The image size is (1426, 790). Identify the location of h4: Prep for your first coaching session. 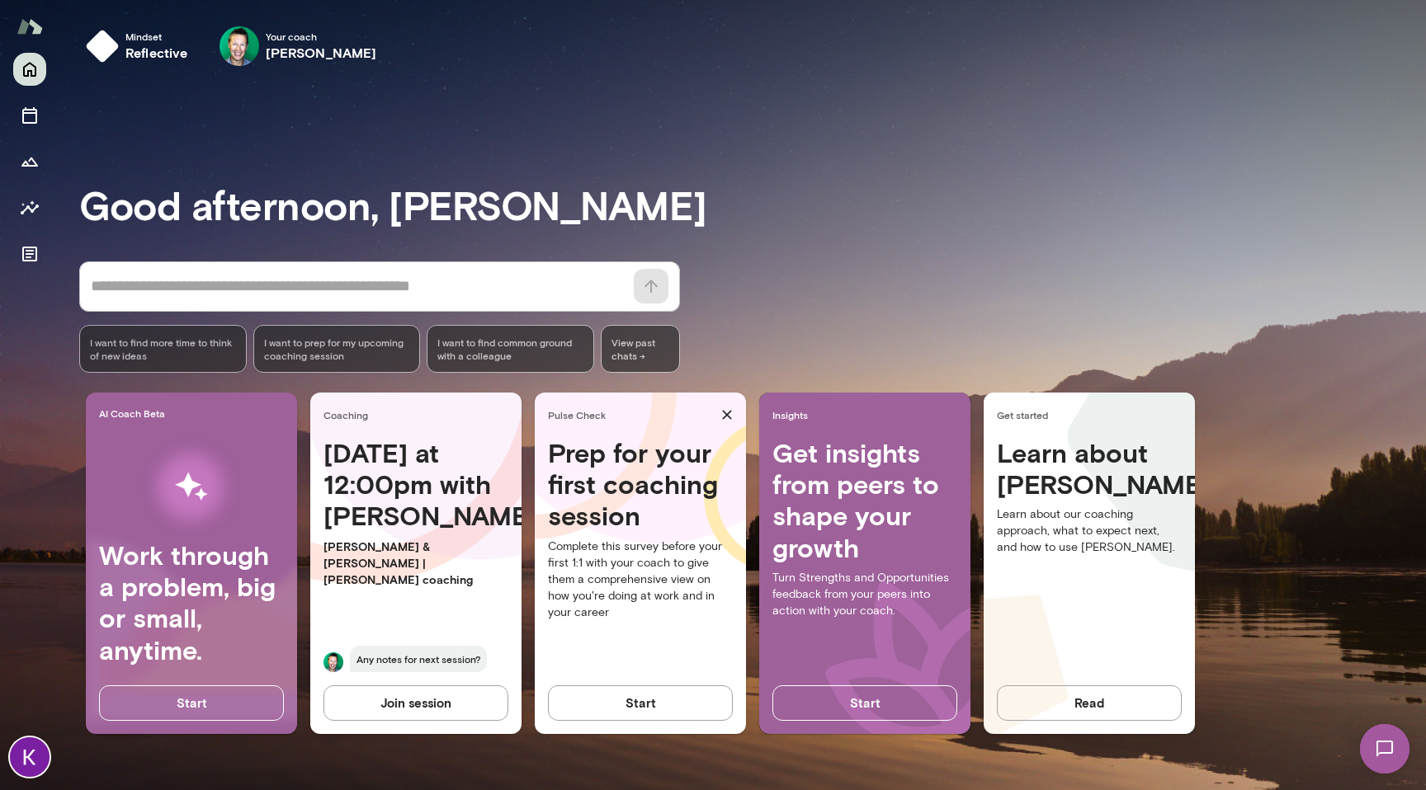
(640, 484).